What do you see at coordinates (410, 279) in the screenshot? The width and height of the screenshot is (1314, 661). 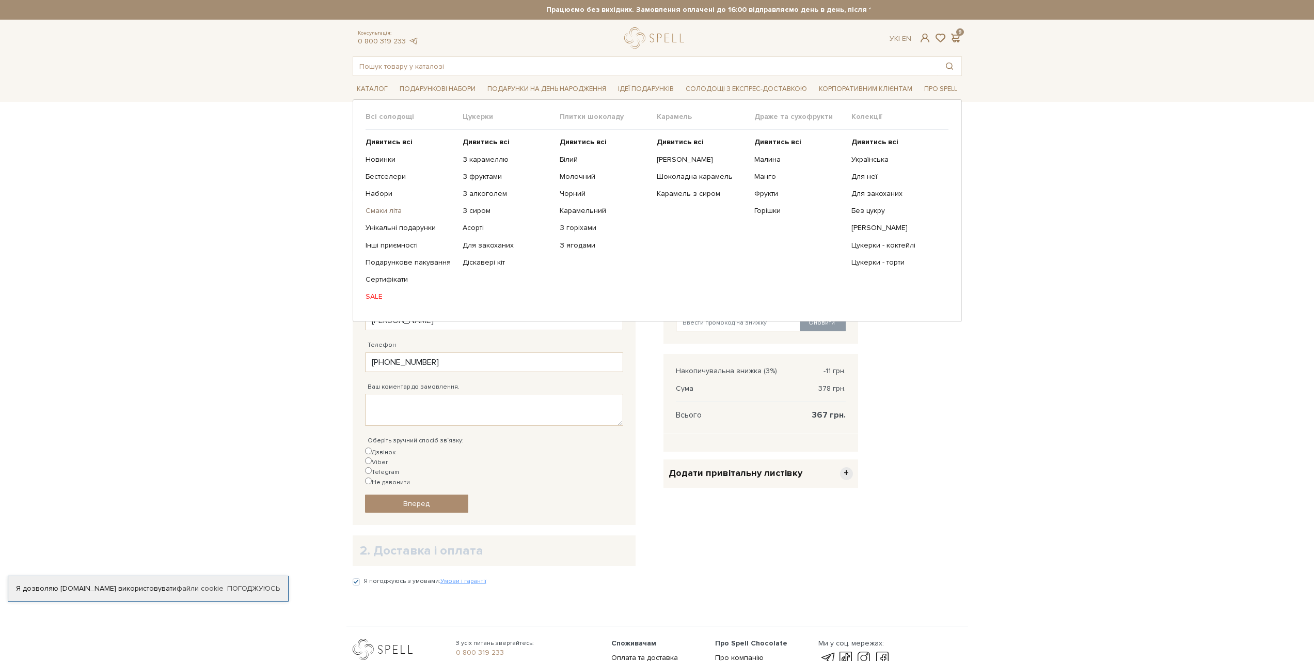 I see `a: Сертифікати` at bounding box center [410, 279].